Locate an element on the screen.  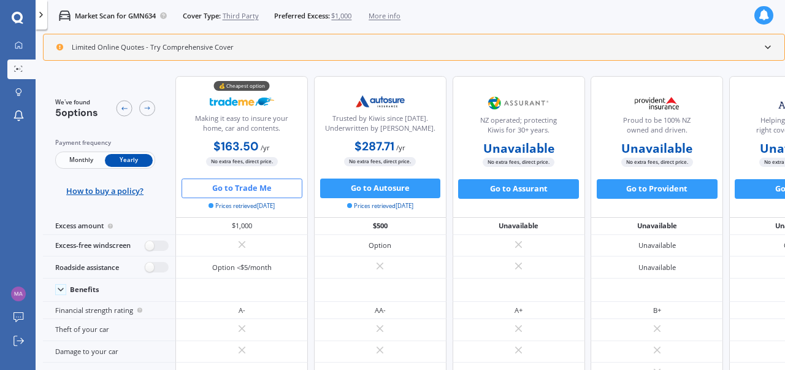
img: Assurant.png is located at coordinates (519, 103).